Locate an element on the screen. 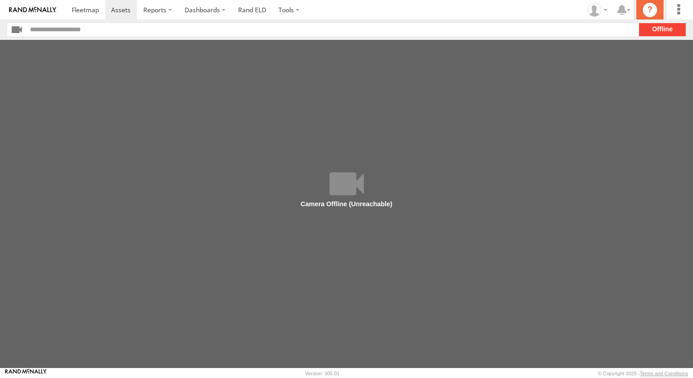 Image resolution: width=693 pixels, height=378 pixels. div: Version: 305.01 is located at coordinates (322, 374).